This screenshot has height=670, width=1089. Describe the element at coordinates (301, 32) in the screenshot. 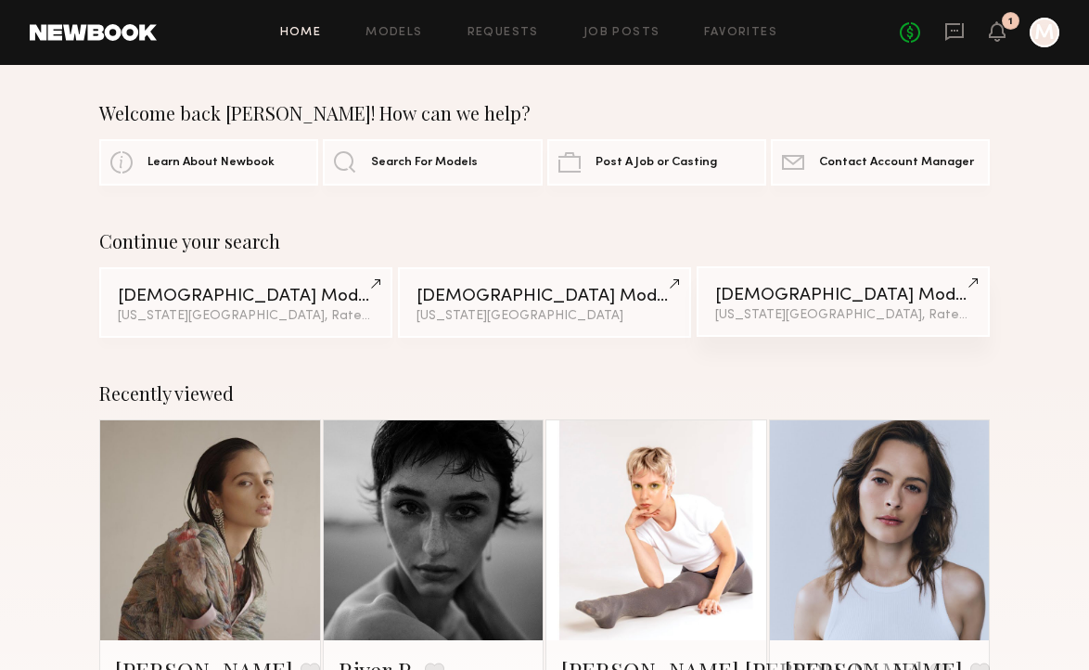

I see `a: Home` at that location.